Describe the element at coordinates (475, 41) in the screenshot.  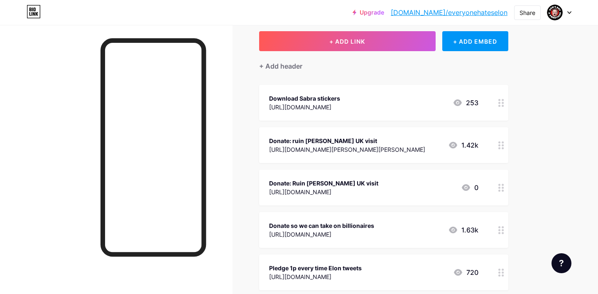
I see `div: + ADD EMBED` at that location.